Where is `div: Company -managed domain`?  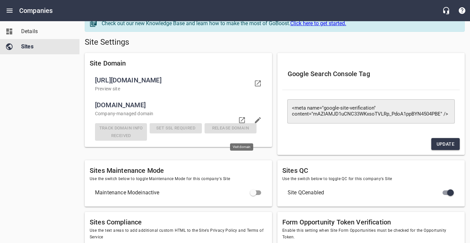
div: Company -managed domain is located at coordinates (176, 113).